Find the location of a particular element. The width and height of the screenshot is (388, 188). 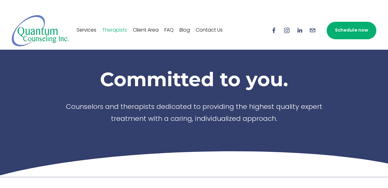

a: Blog is located at coordinates (185, 30).